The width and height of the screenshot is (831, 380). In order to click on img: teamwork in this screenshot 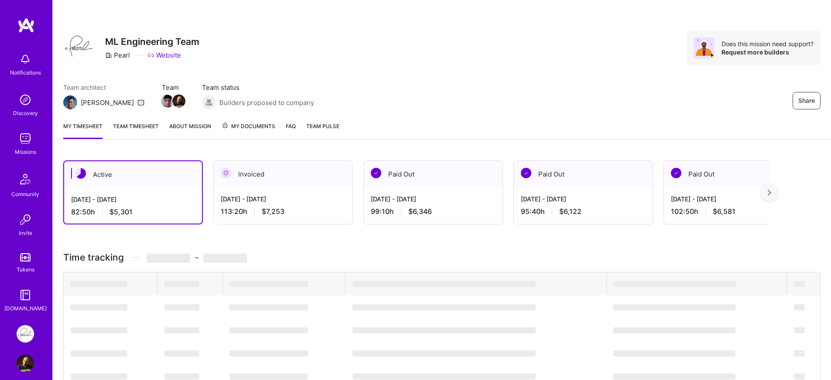, I will do `click(25, 139)`.